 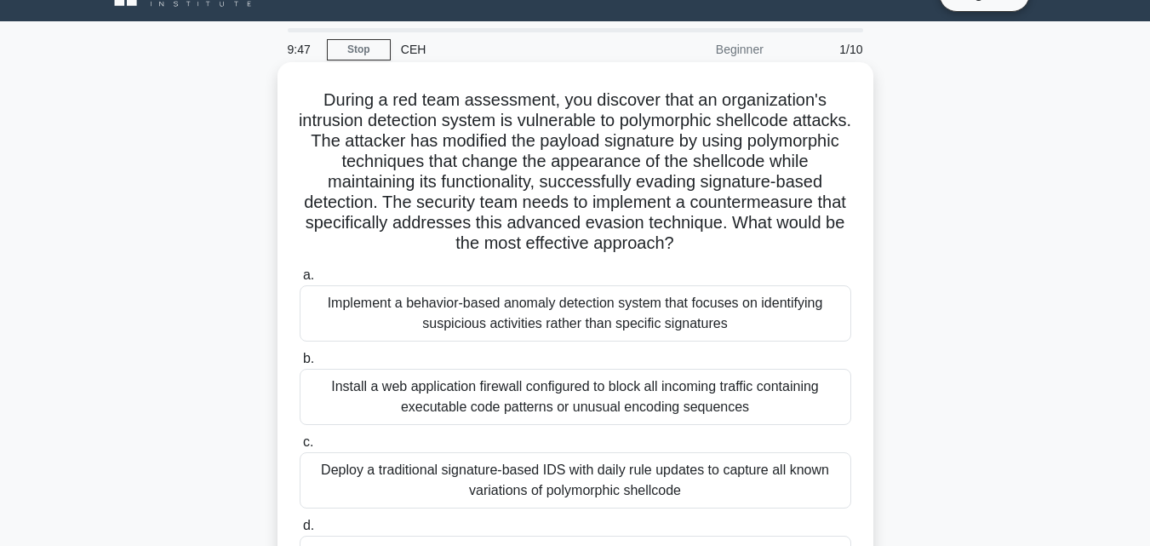 I want to click on div: 9:47, so click(x=302, y=49).